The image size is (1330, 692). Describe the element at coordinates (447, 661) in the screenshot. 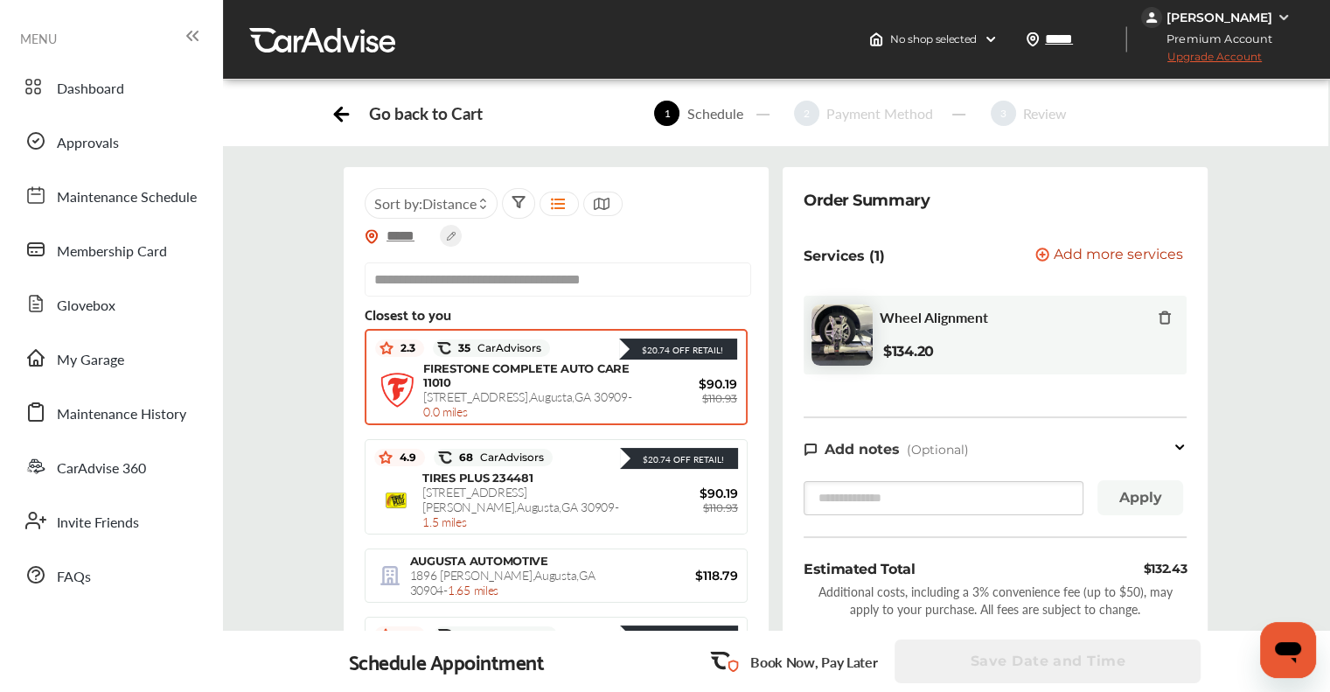

I see `div: Schedule Appointment` at that location.